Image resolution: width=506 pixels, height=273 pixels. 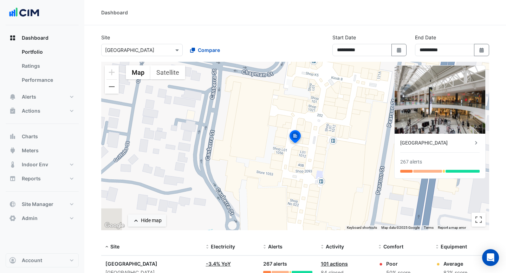 I want to click on button: Site Manager, so click(x=42, y=204).